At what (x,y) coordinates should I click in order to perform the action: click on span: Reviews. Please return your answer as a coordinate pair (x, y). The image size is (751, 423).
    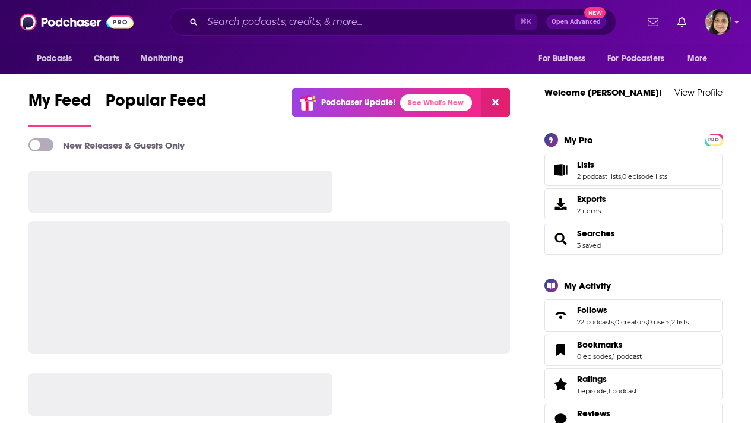
    Looking at the image, I should click on (594, 413).